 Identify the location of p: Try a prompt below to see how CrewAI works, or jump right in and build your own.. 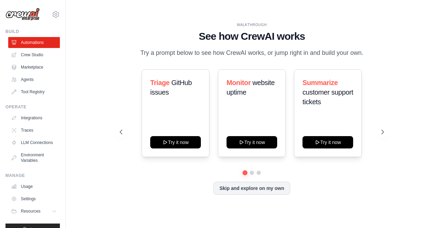
(252, 53).